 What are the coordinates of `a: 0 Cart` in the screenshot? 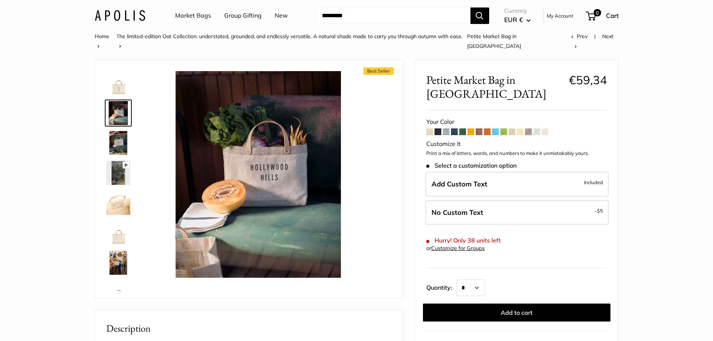 It's located at (603, 16).